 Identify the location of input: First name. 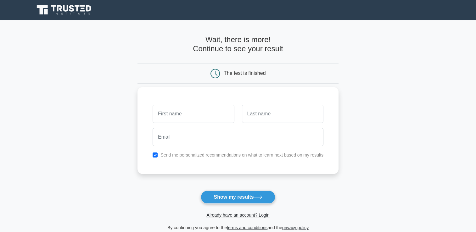
(193, 114).